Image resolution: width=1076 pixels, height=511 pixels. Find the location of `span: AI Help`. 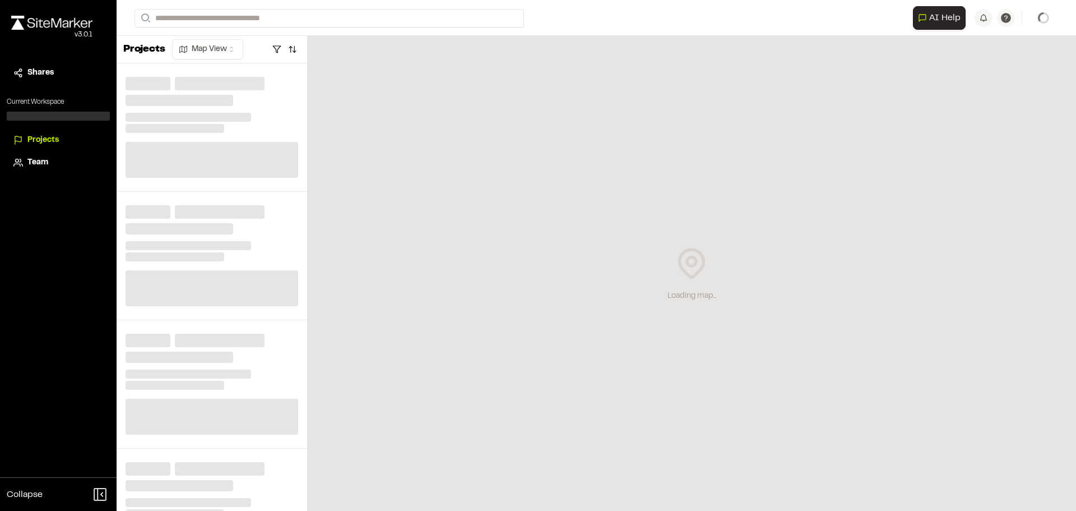

span: AI Help is located at coordinates (945, 18).